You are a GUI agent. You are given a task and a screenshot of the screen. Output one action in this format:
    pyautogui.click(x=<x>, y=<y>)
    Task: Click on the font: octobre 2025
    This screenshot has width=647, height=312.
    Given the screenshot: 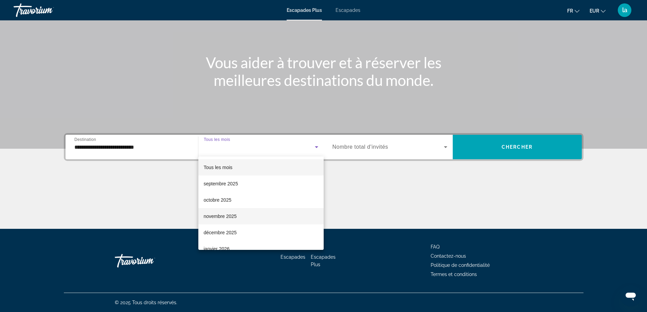 What is the action you would take?
    pyautogui.click(x=218, y=200)
    